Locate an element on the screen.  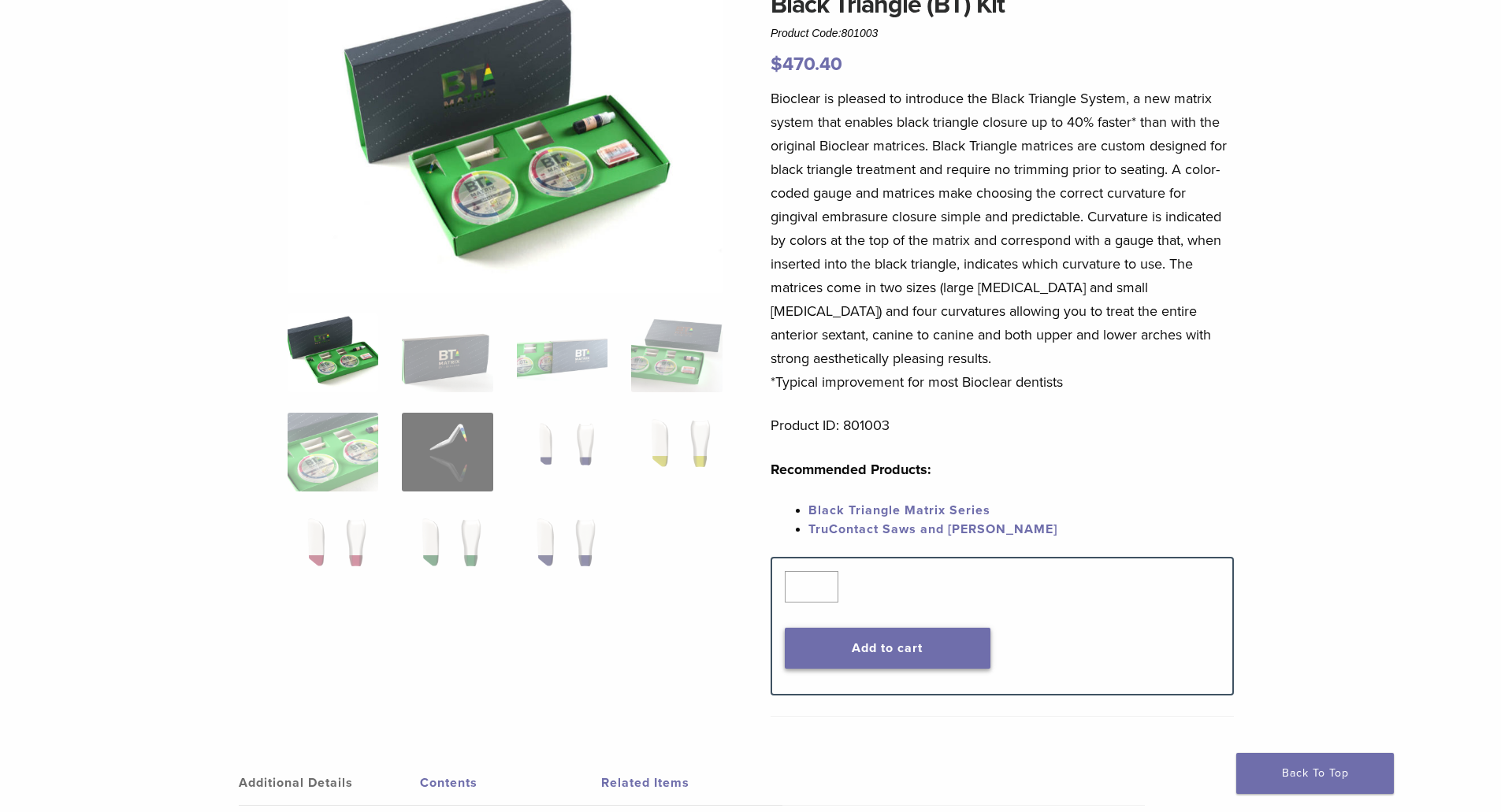
a: Contents is located at coordinates (511, 783).